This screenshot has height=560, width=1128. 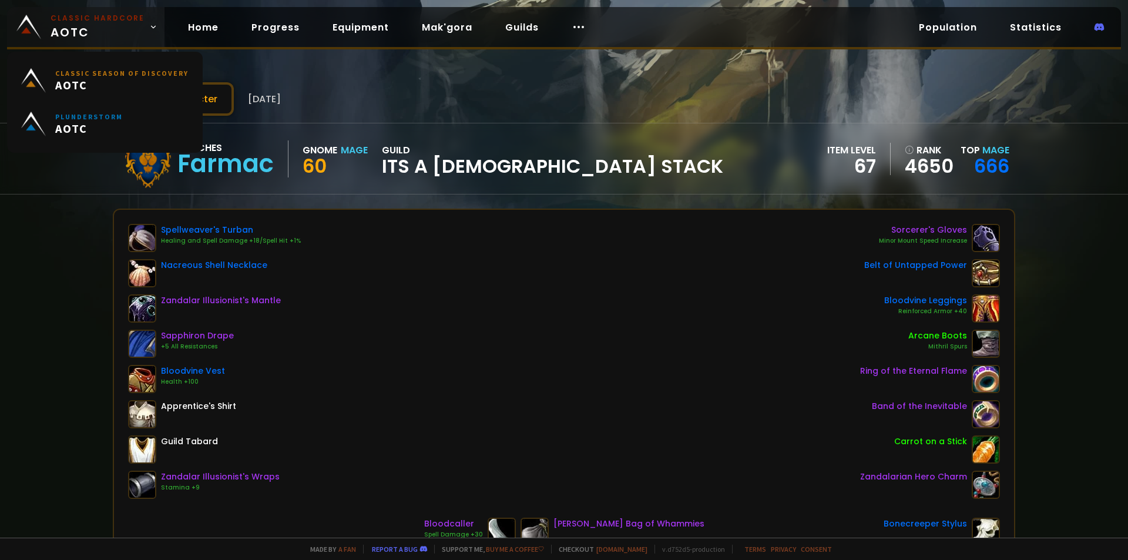 I want to click on div: 67, so click(x=852, y=166).